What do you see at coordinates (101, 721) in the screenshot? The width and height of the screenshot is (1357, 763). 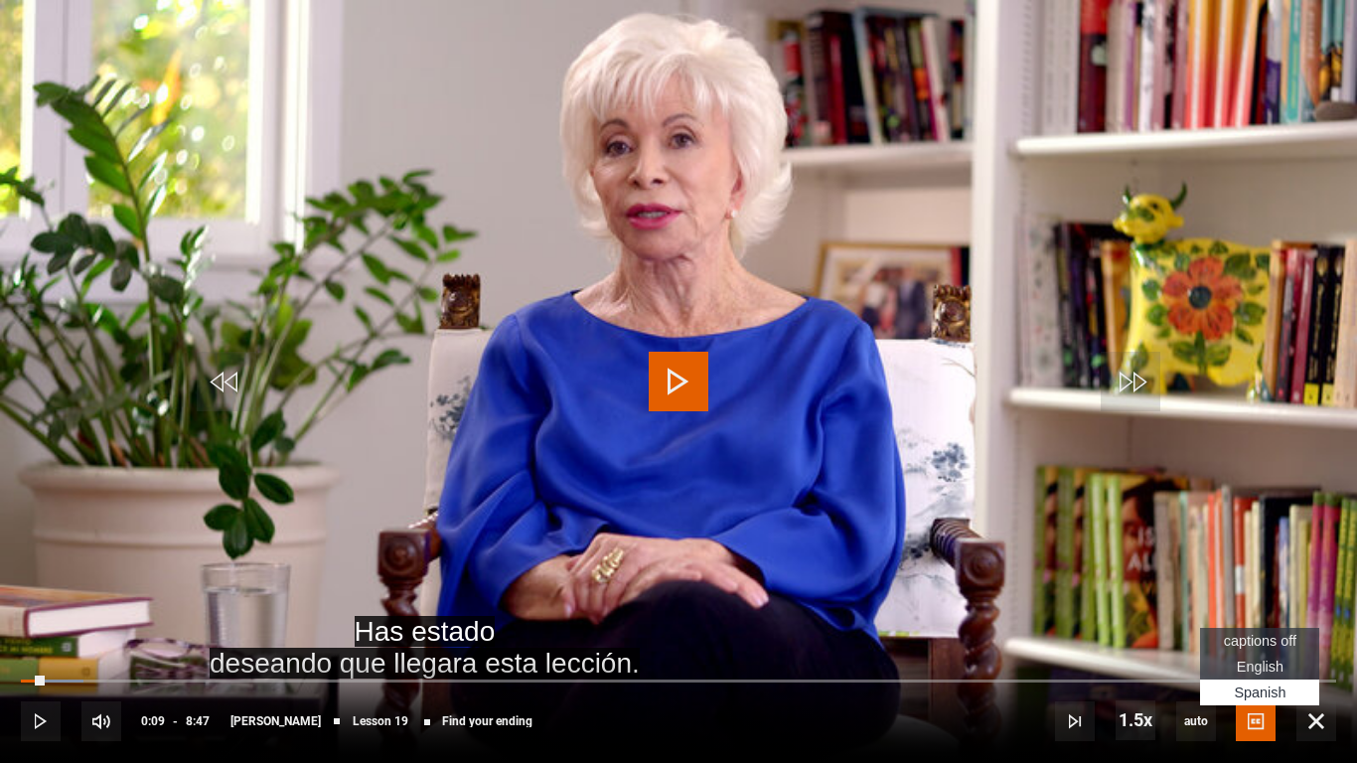 I see `button: Mute` at bounding box center [101, 721].